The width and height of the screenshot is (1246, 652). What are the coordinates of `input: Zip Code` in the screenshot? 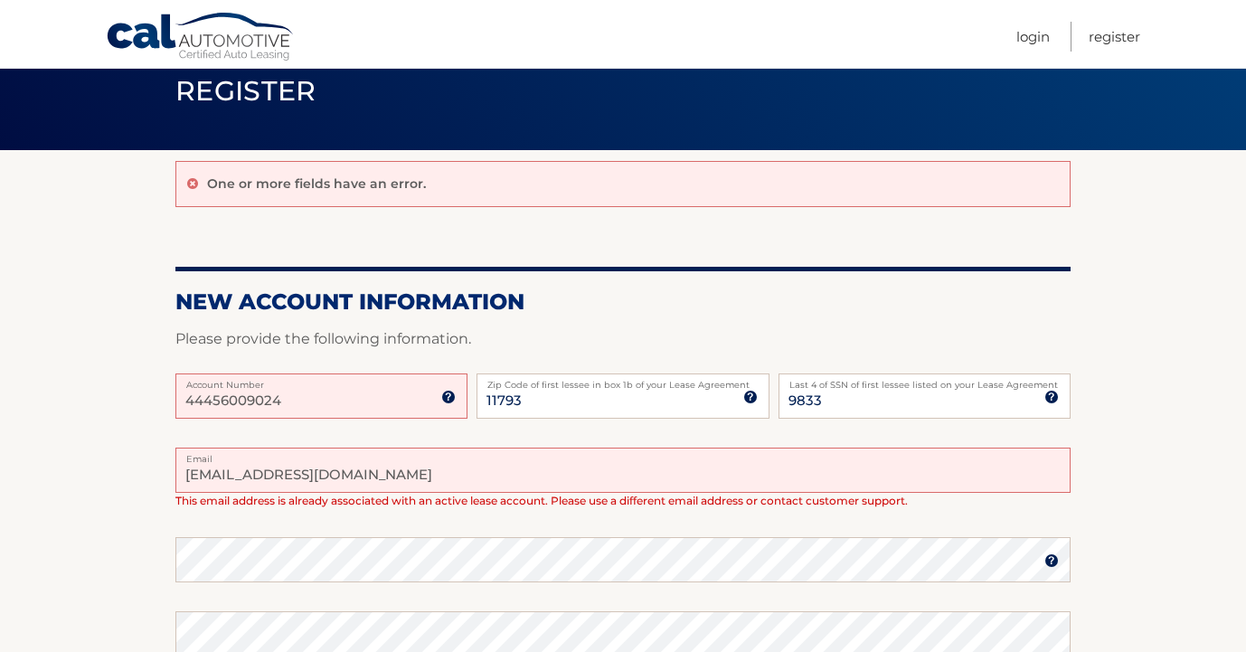 It's located at (622, 396).